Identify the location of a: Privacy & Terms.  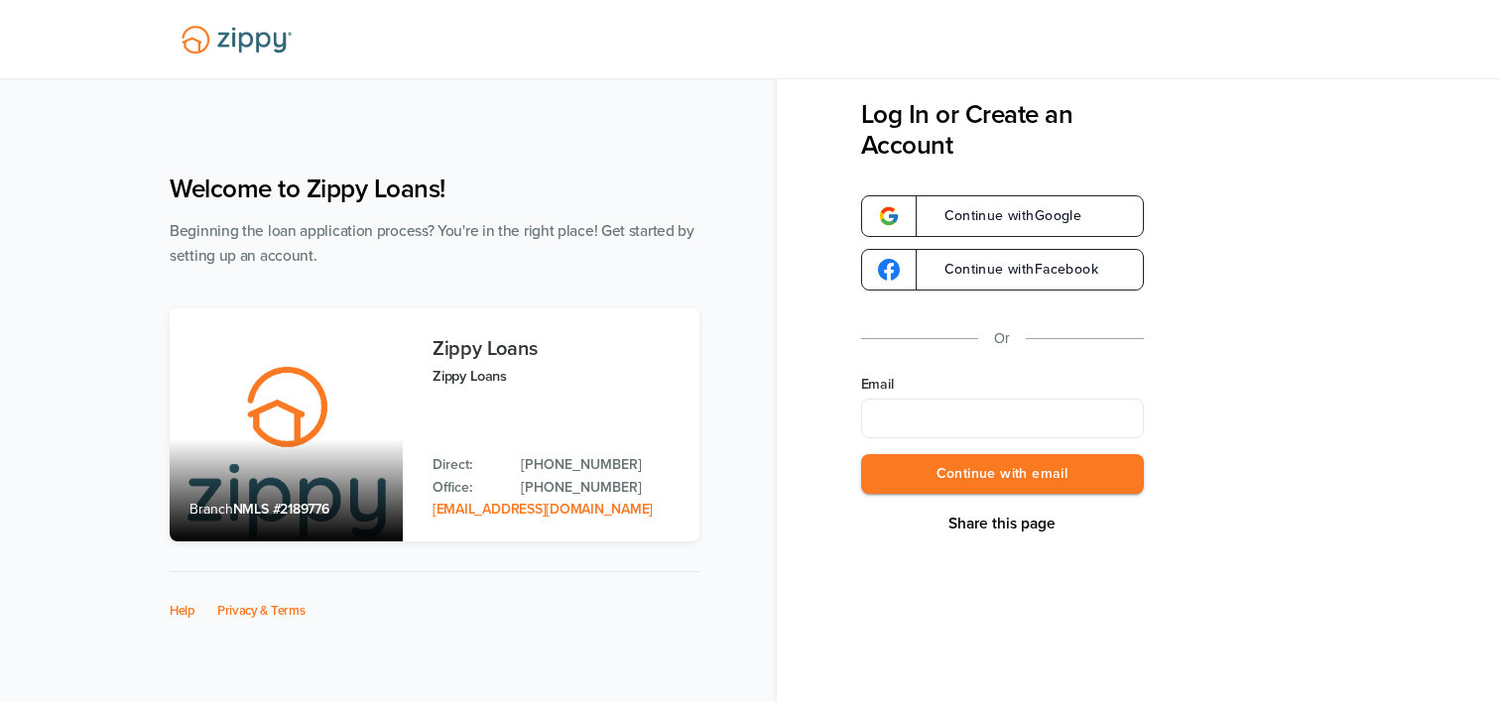
(261, 611).